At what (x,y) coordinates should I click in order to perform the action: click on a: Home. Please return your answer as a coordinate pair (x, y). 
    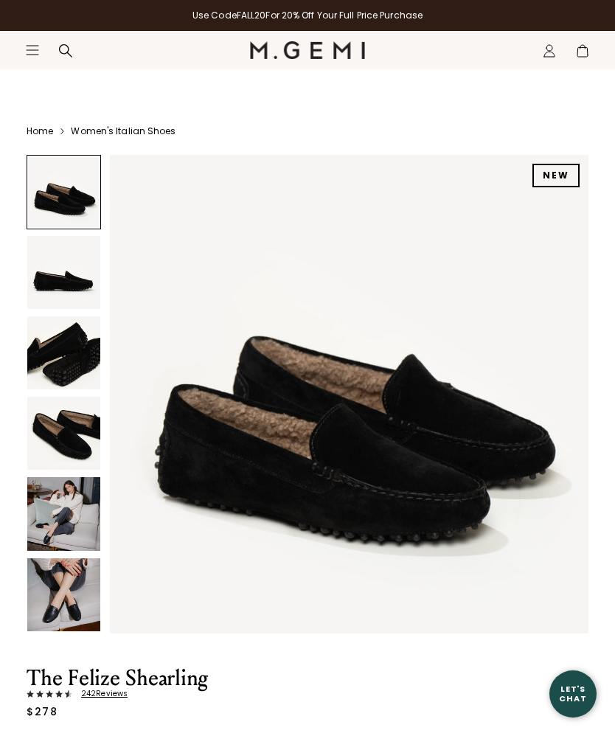
    Looking at the image, I should click on (40, 131).